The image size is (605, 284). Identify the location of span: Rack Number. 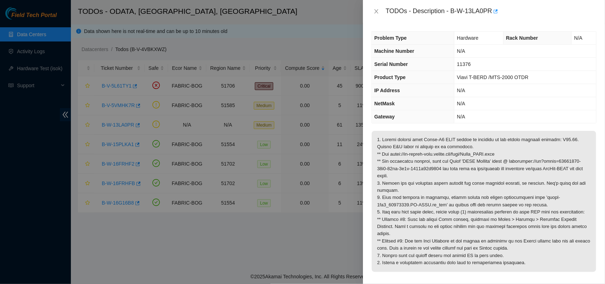
(522, 38).